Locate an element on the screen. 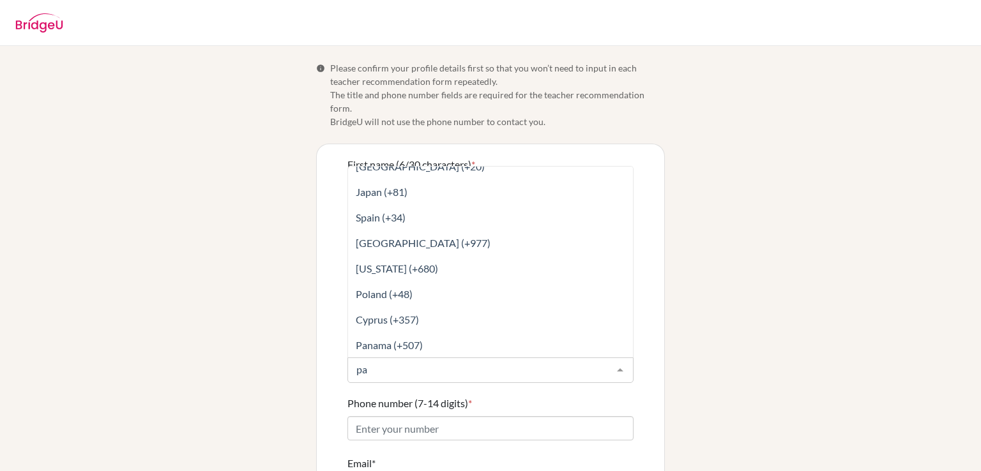 This screenshot has width=981, height=471. span: Spain (+34) is located at coordinates (380, 217).